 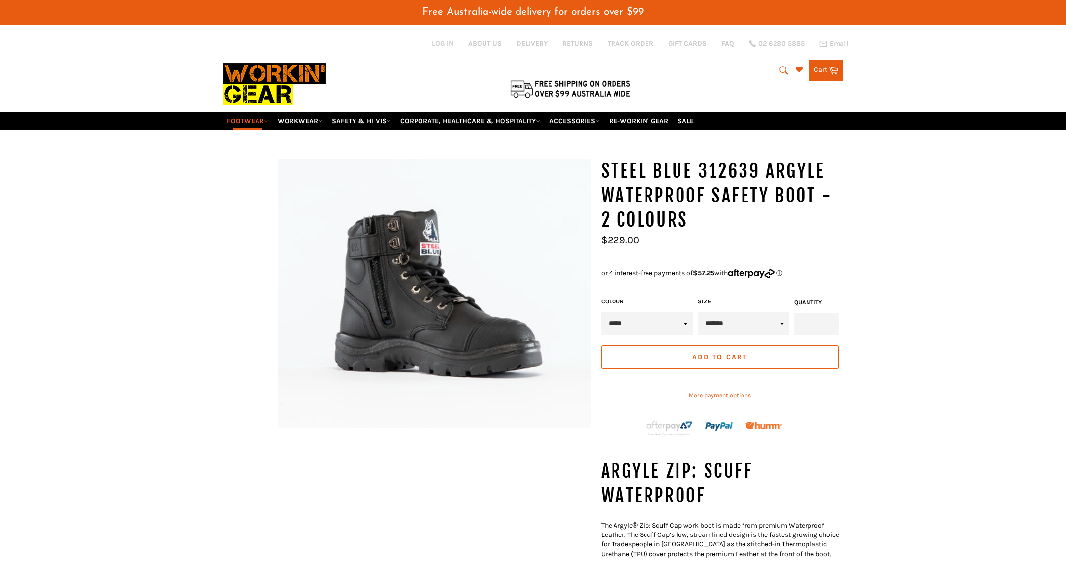 What do you see at coordinates (574, 121) in the screenshot?
I see `a: ACCESSORIES` at bounding box center [574, 121].